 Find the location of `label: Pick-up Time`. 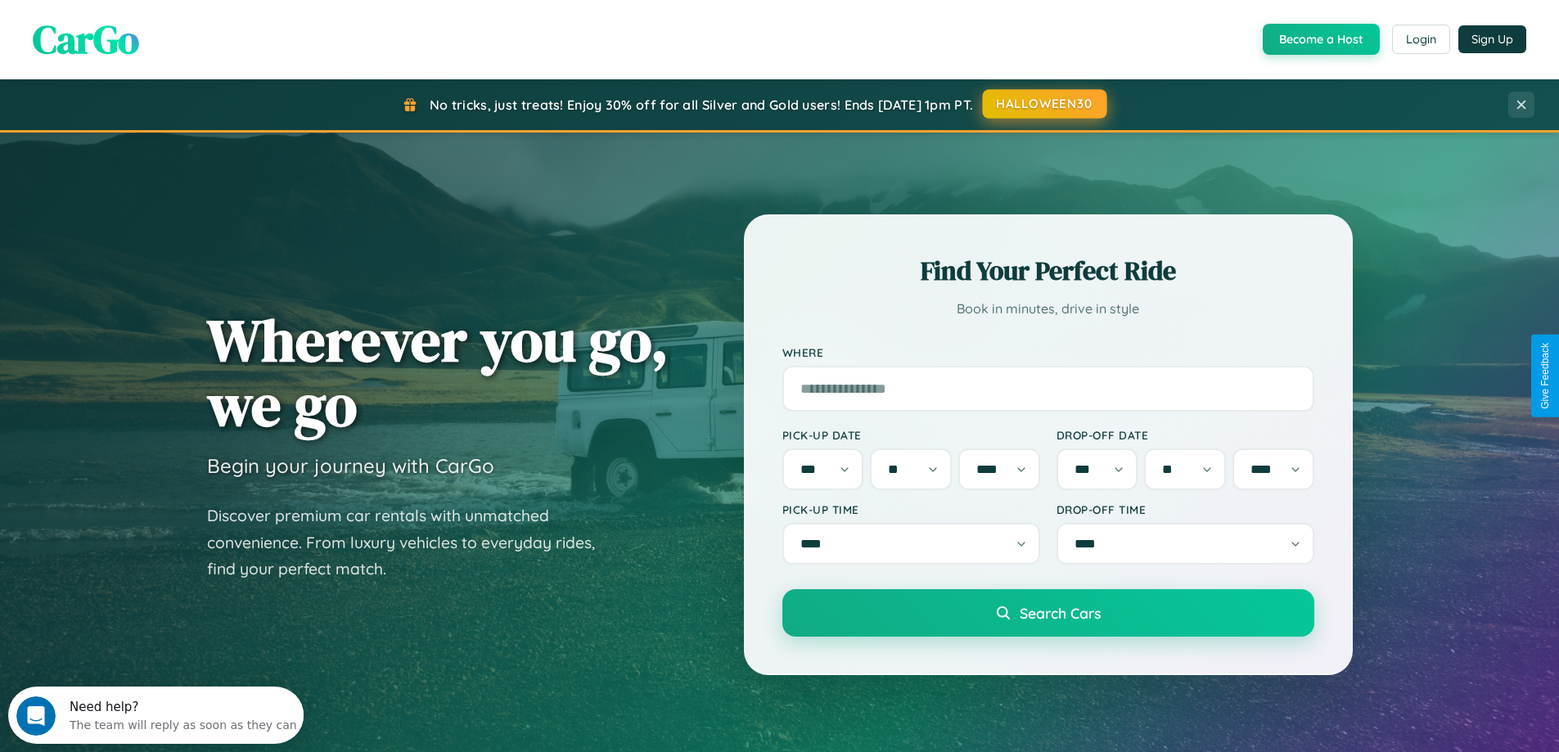

label: Pick-up Time is located at coordinates (911, 509).